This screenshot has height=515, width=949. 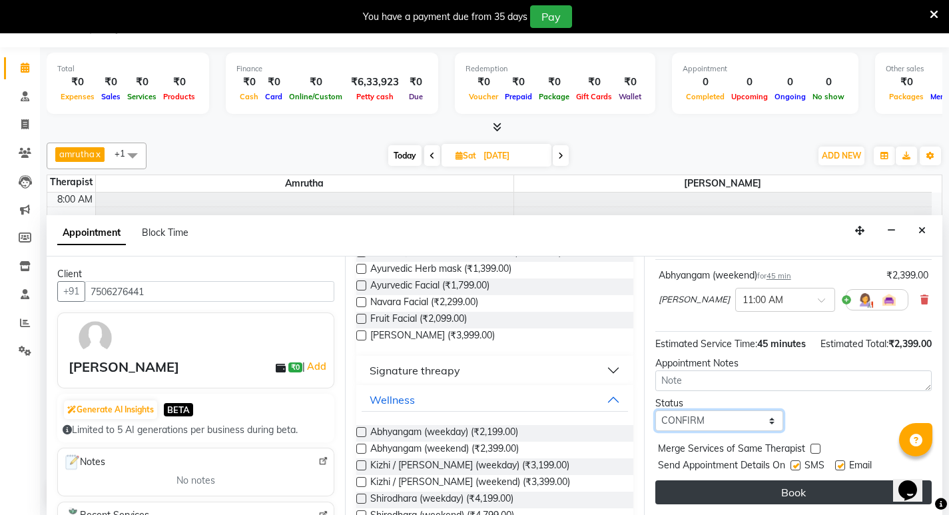 I want to click on span: Gift Cards, so click(x=594, y=97).